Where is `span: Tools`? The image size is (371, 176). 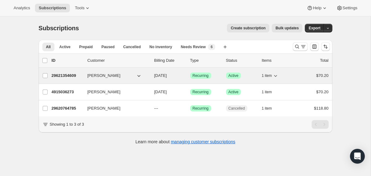
span: Tools is located at coordinates (79, 8).